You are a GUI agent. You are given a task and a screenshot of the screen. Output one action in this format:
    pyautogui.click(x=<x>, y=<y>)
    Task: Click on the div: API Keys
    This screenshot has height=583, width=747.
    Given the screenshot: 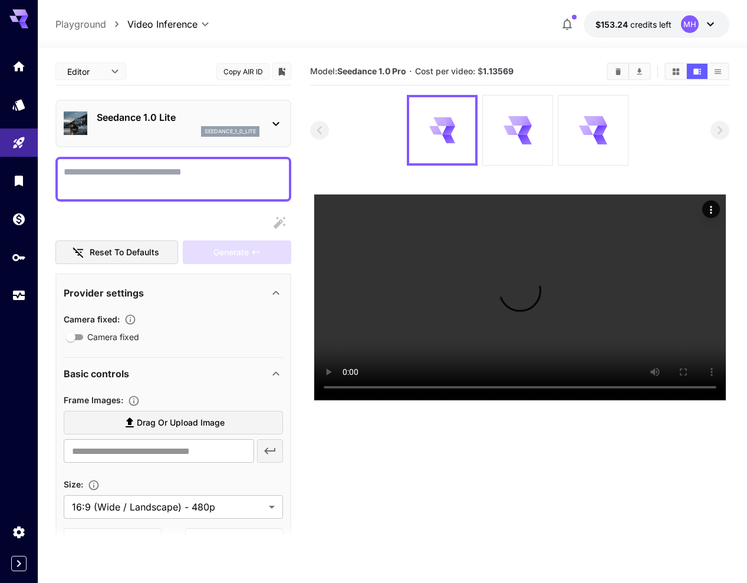 What is the action you would take?
    pyautogui.click(x=19, y=257)
    